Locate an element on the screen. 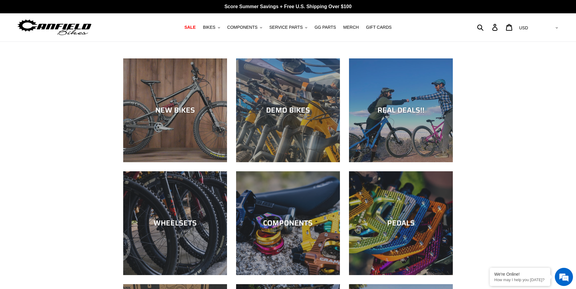 This screenshot has width=576, height=289. button: SERVICE PARTS is located at coordinates (288, 27).